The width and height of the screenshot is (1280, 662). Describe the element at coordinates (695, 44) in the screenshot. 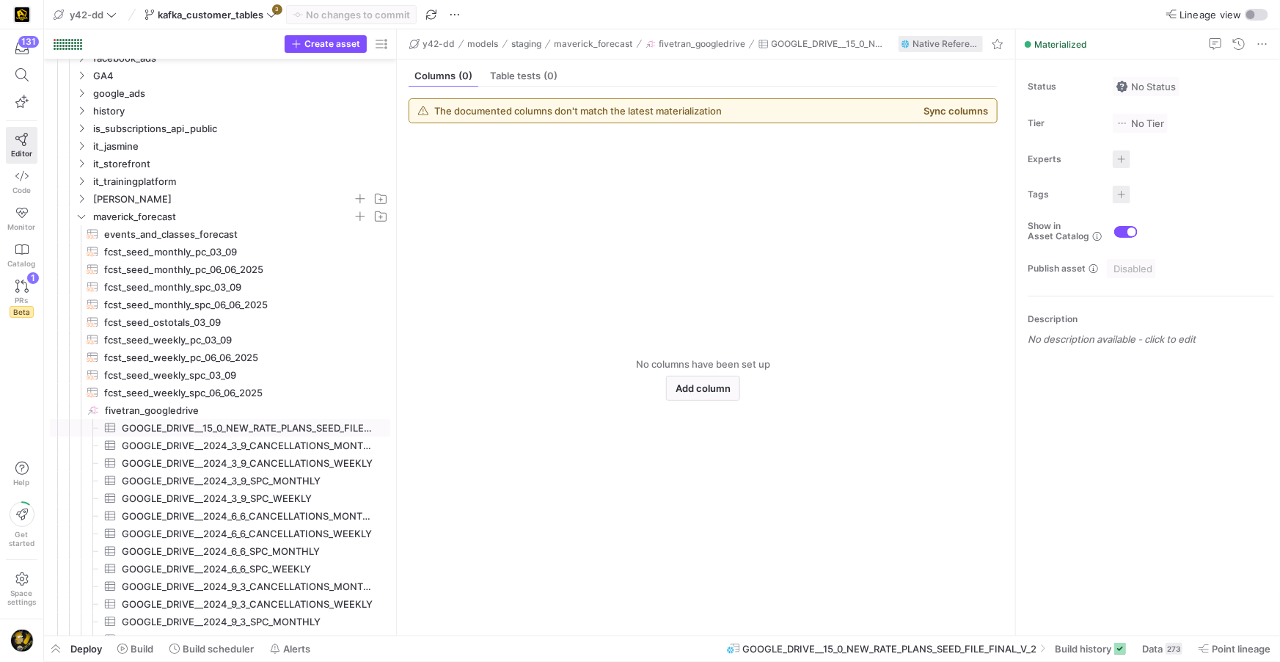

I see `button: fivetran_googledrive` at that location.